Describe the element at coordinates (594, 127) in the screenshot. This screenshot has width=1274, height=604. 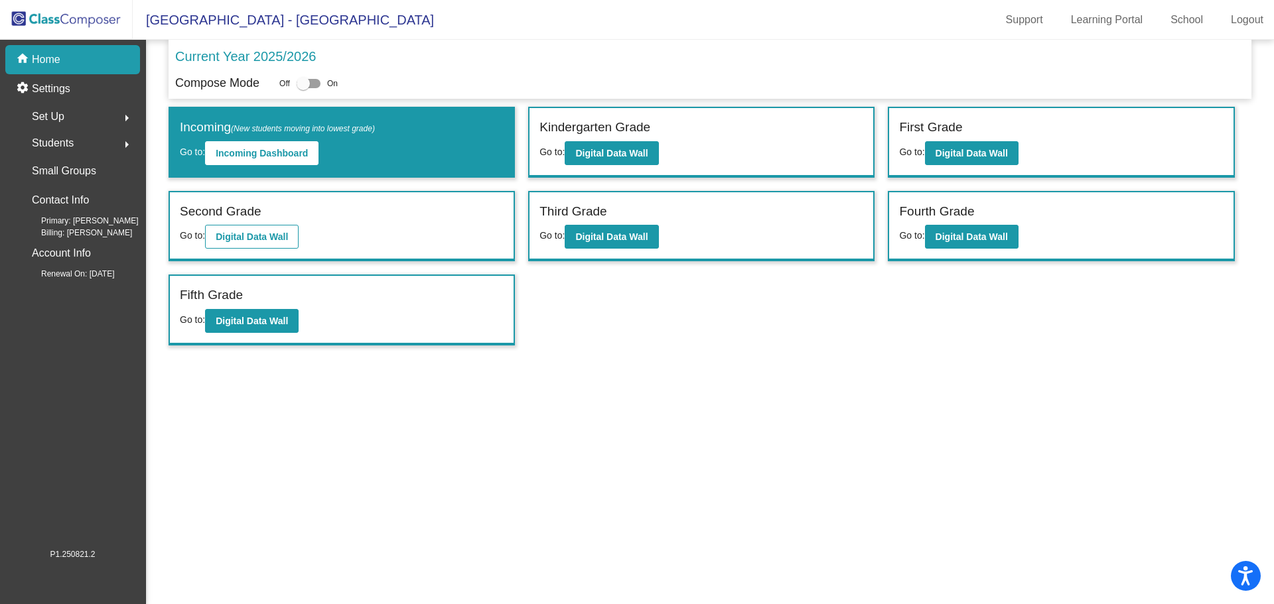
I see `label: Kindergarten Grade` at that location.